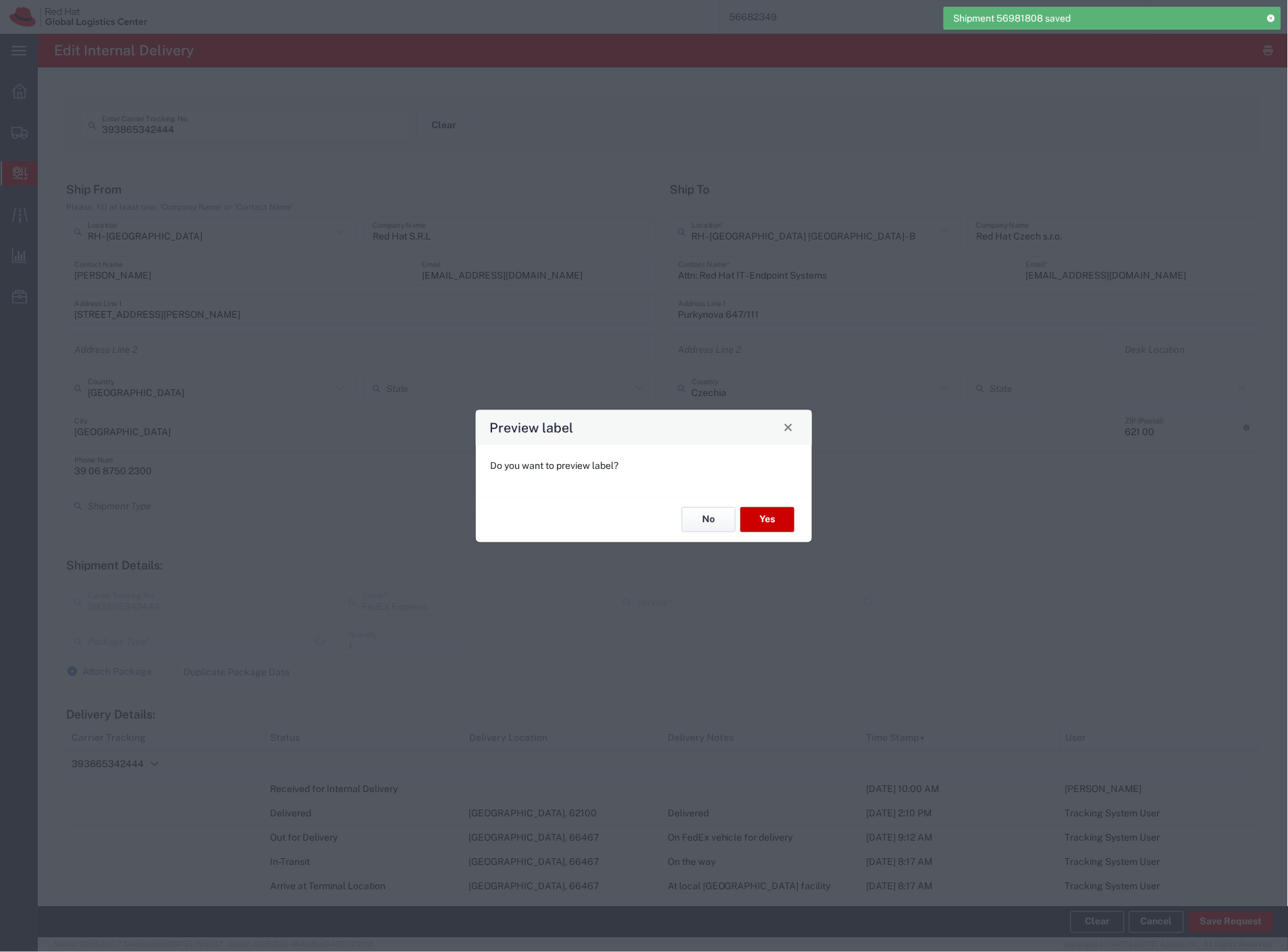 The image size is (1288, 952). Describe the element at coordinates (532, 427) in the screenshot. I see `h4: Preview label` at that location.